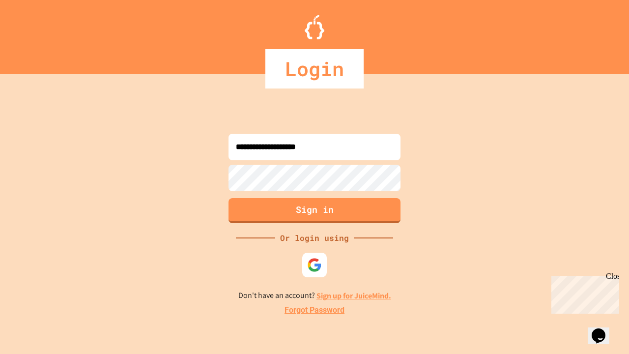 The image size is (629, 354). What do you see at coordinates (315, 265) in the screenshot?
I see `img: google-icon.svg` at bounding box center [315, 265].